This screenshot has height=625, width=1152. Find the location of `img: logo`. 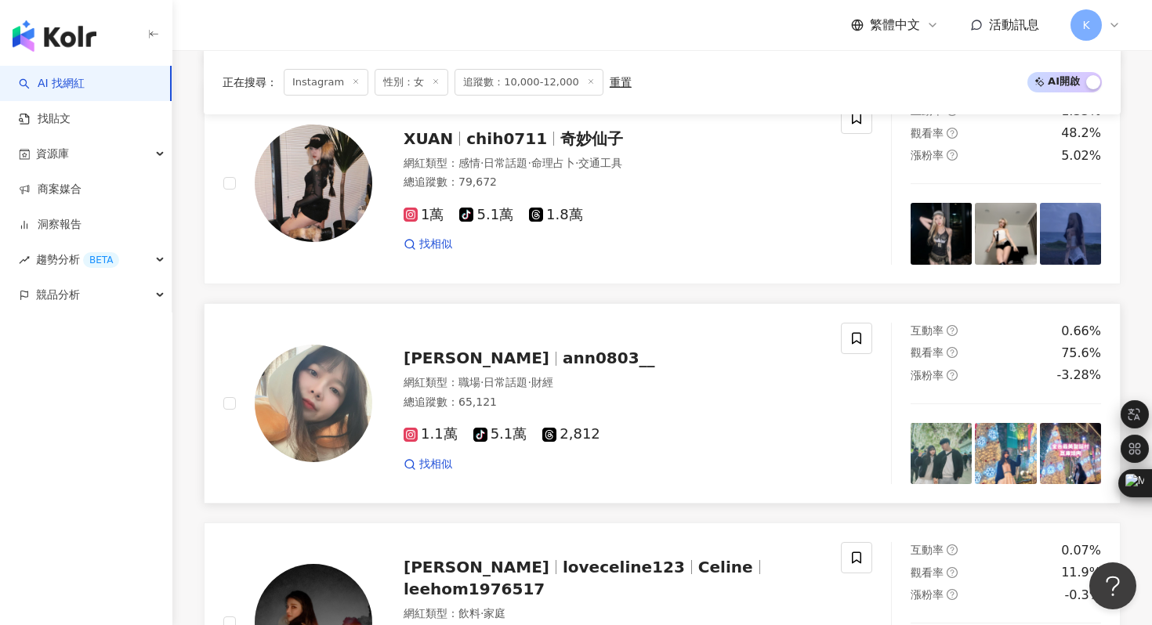

img: logo is located at coordinates (54, 36).